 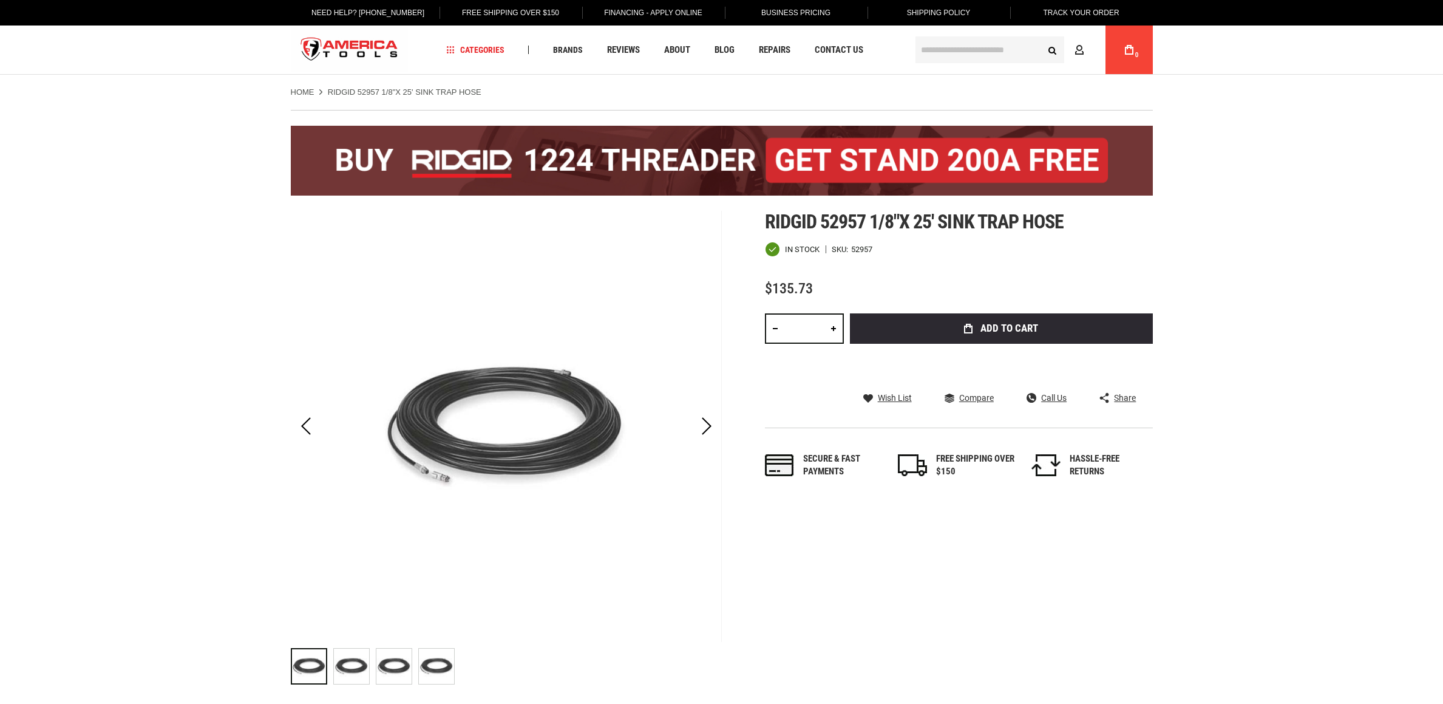 What do you see at coordinates (842, 249) in the screenshot?
I see `strong: SKU` at bounding box center [842, 249].